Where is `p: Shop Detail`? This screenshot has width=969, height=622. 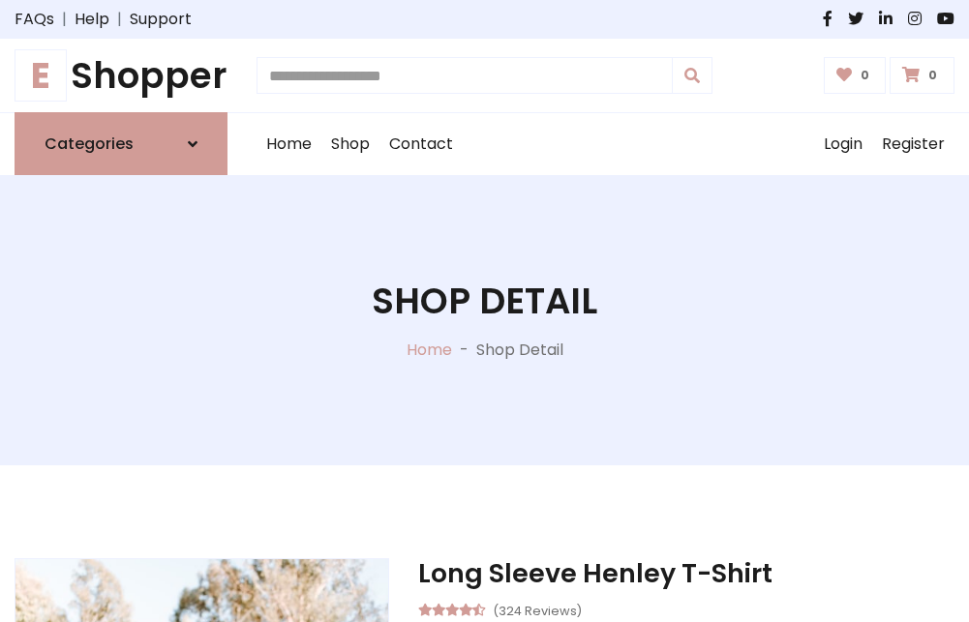
p: Shop Detail is located at coordinates (520, 350).